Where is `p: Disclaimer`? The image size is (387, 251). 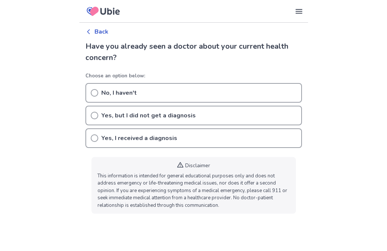 p: Disclaimer is located at coordinates (198, 165).